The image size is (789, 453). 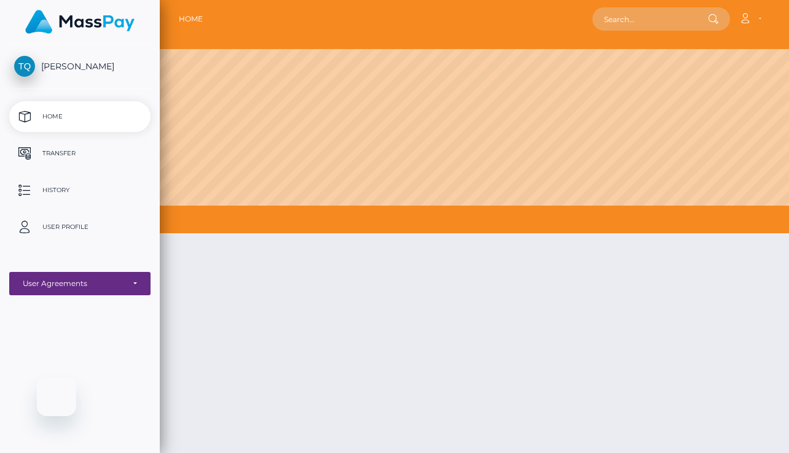 What do you see at coordinates (80, 227) in the screenshot?
I see `a: User Profile` at bounding box center [80, 227].